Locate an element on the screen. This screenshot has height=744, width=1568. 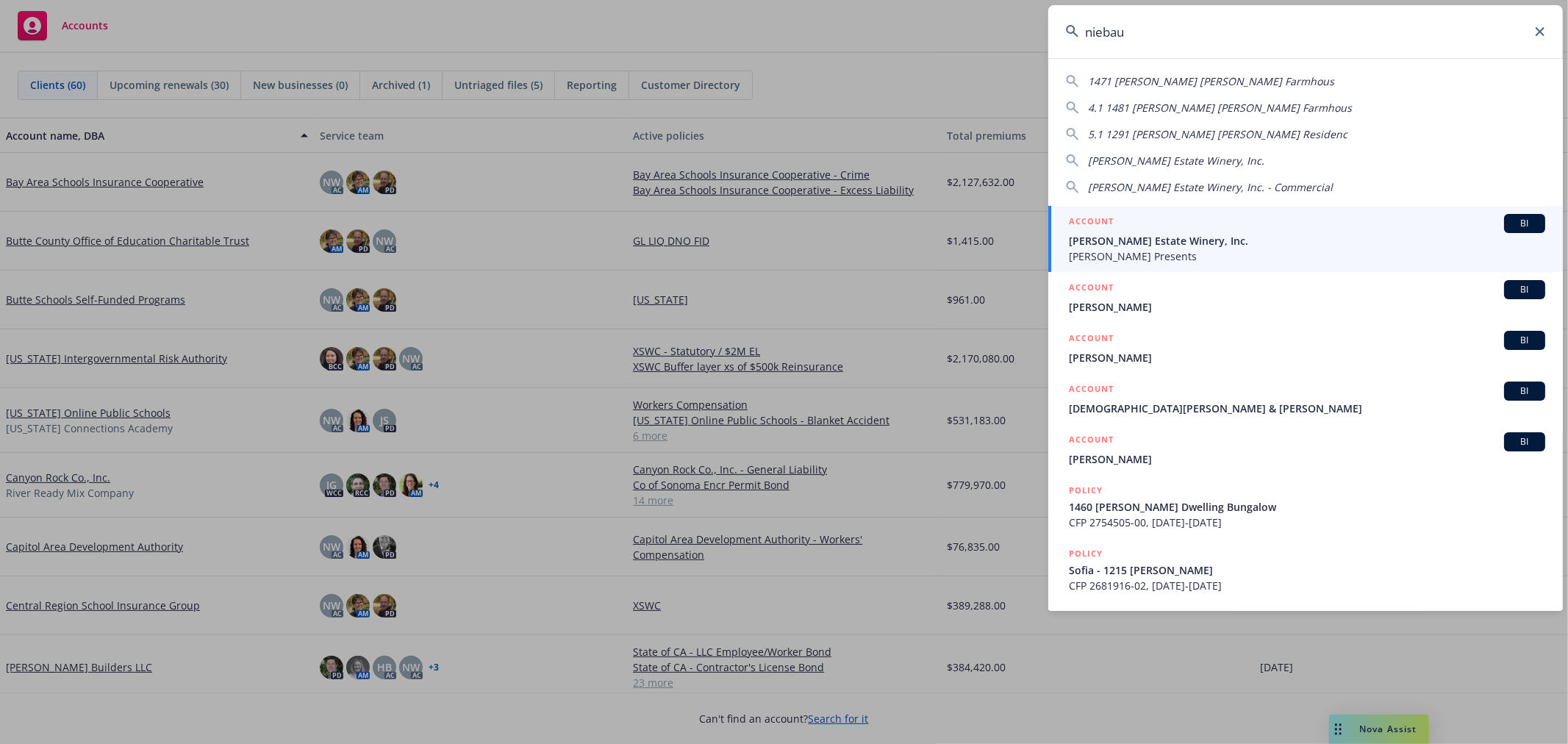
input: Search... is located at coordinates (1306, 32).